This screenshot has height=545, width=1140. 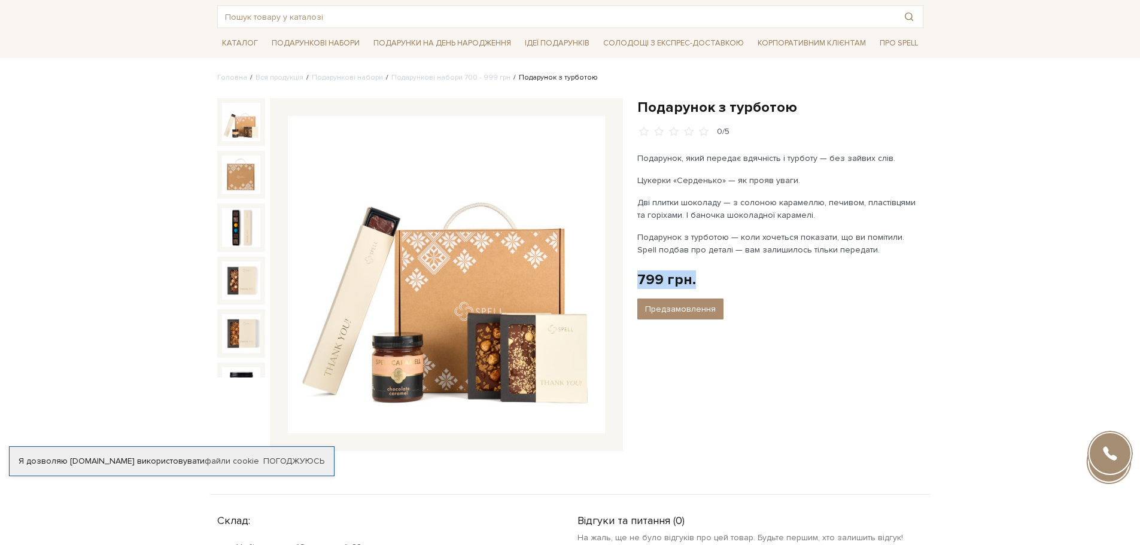 I want to click on div: Відгуки та питання (0), so click(x=750, y=518).